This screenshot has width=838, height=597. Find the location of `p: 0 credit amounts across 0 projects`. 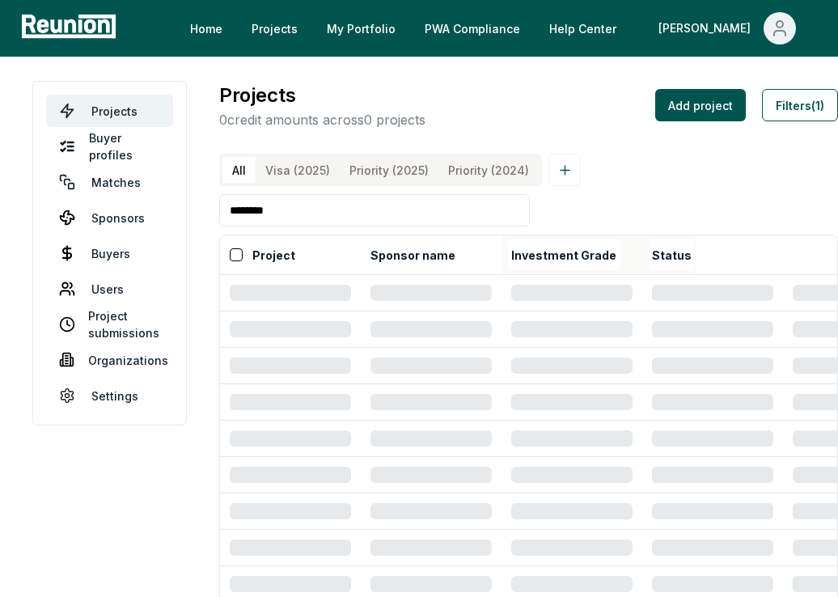

p: 0 credit amounts across 0 projects is located at coordinates (322, 120).